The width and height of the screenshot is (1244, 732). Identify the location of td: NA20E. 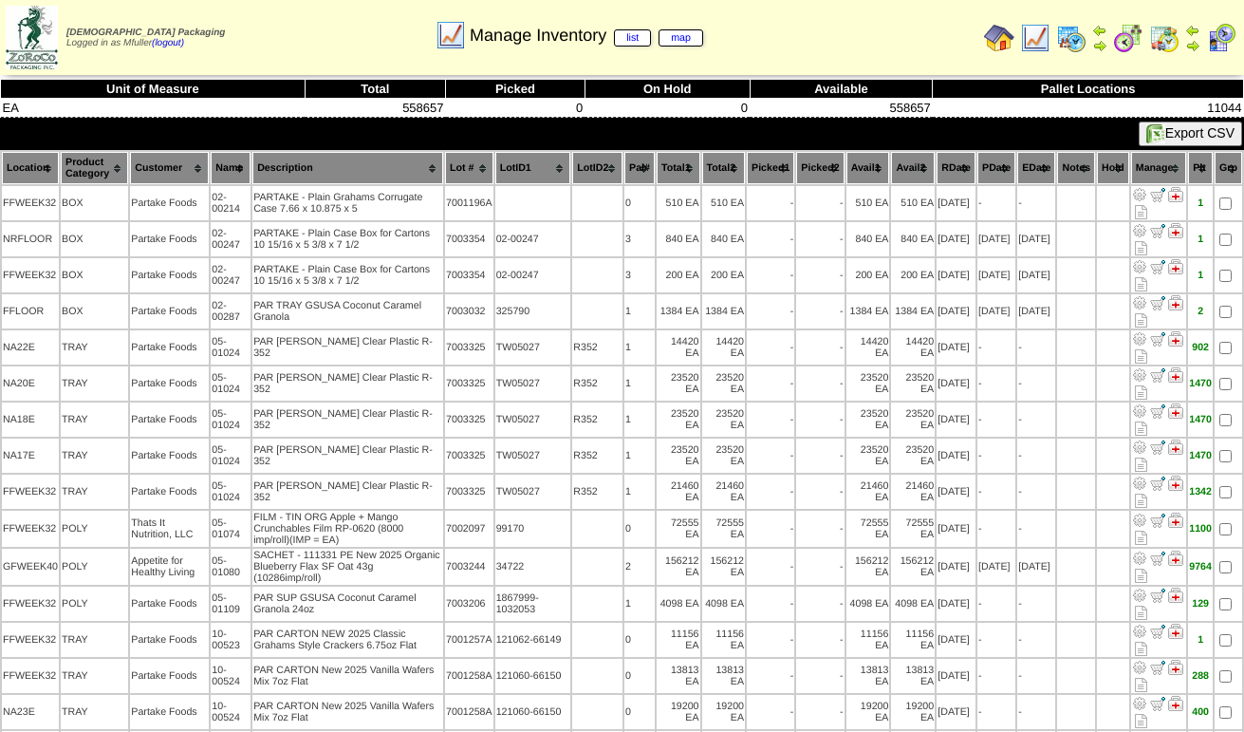
(30, 383).